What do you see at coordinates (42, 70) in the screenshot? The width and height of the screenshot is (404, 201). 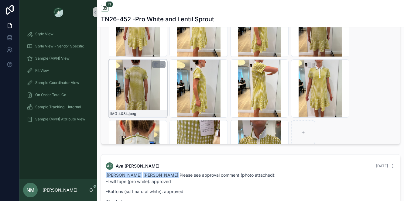 I see `span: Fit View` at bounding box center [42, 70].